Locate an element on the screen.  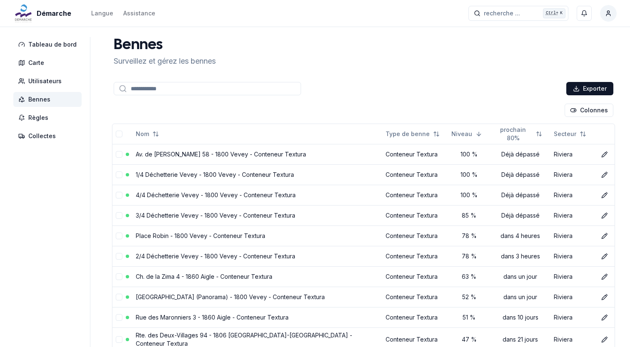
button: recherche ...Ctrl+K is located at coordinates (518, 13).